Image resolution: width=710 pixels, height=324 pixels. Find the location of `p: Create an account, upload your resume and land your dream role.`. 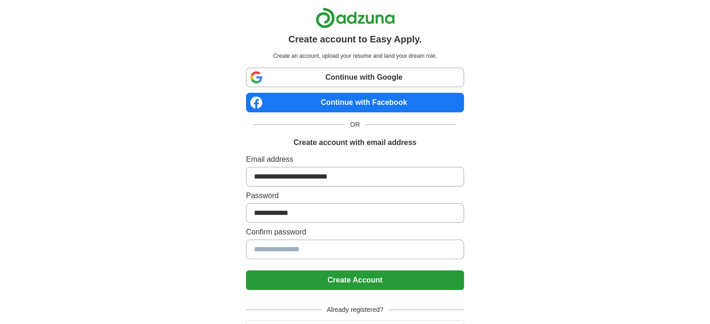

p: Create an account, upload your resume and land your dream role. is located at coordinates (355, 56).